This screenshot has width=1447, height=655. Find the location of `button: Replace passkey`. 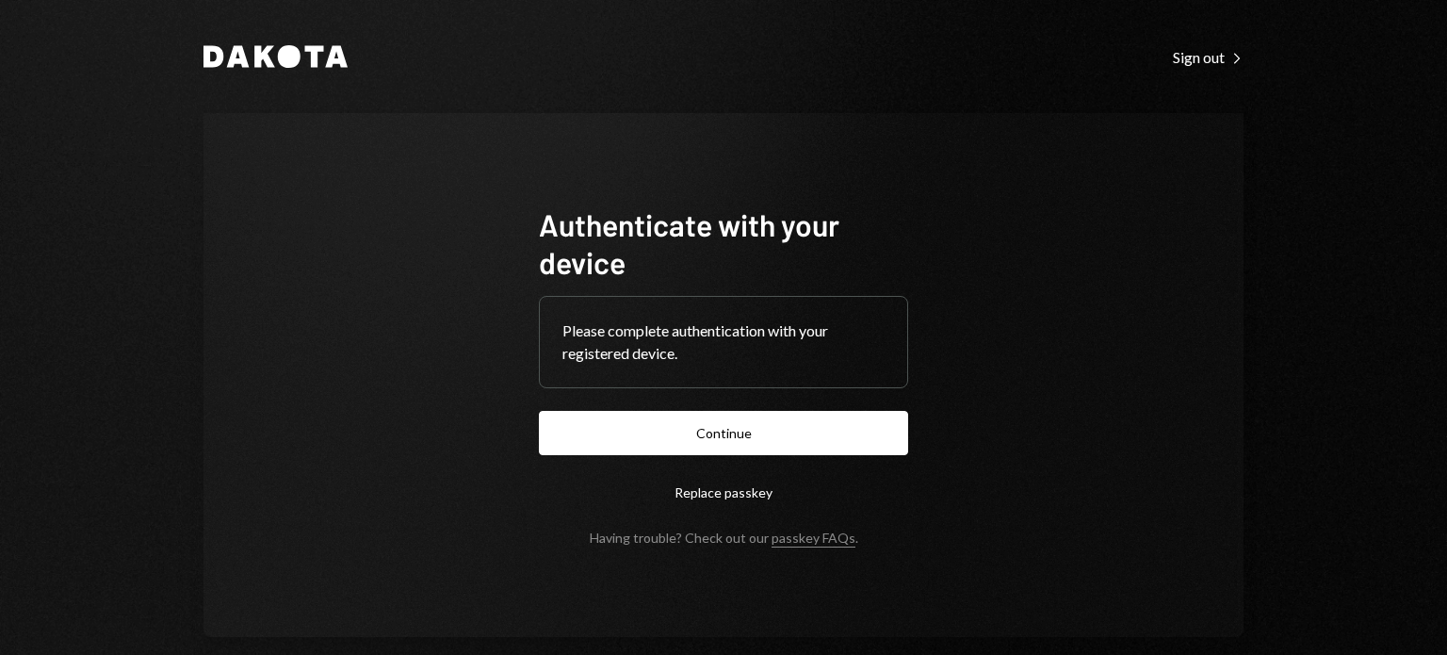

button: Replace passkey is located at coordinates (723, 492).